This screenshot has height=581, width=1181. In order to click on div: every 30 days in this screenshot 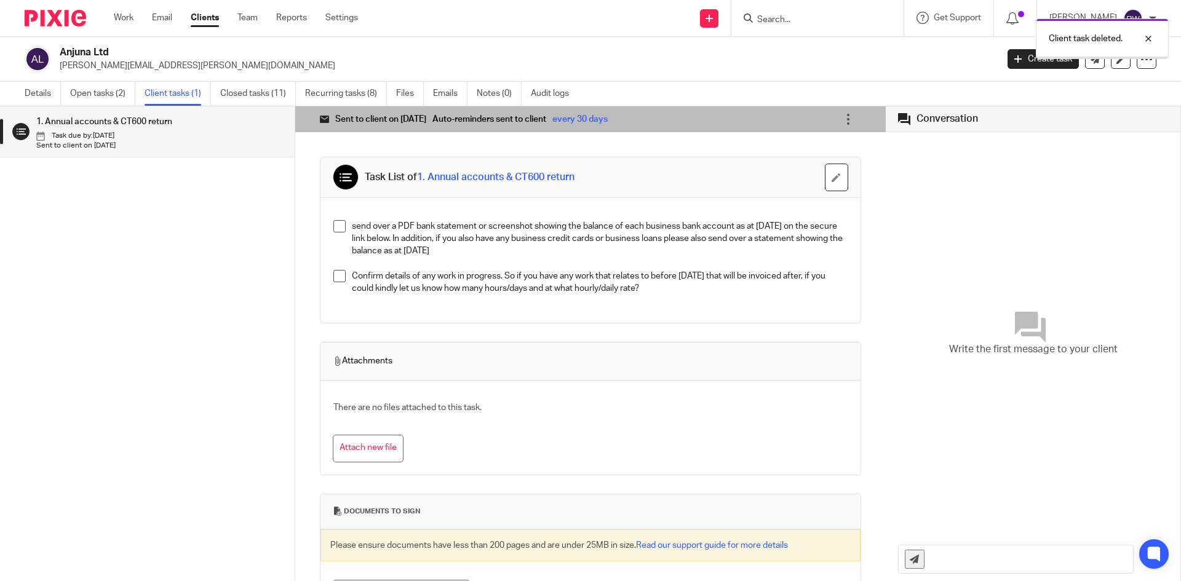, I will do `click(580, 119)`.